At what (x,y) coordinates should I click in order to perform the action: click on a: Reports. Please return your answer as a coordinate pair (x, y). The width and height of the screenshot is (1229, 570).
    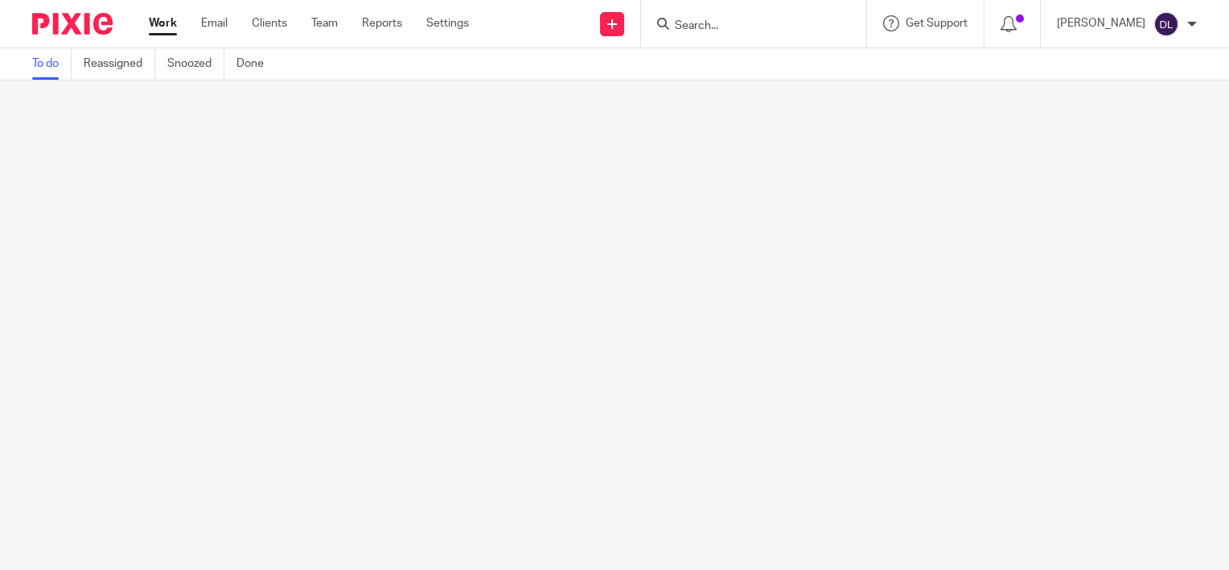
    Looking at the image, I should click on (382, 23).